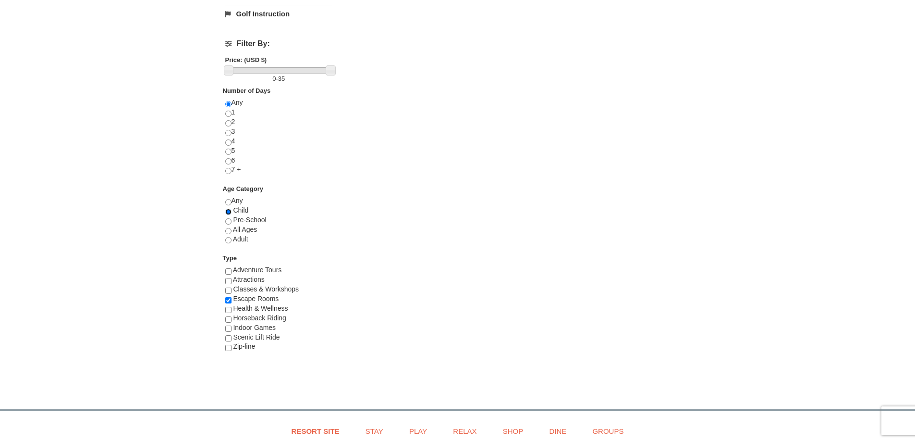 This screenshot has height=442, width=915. Describe the element at coordinates (266, 289) in the screenshot. I see `span: Classes & Workshops` at that location.